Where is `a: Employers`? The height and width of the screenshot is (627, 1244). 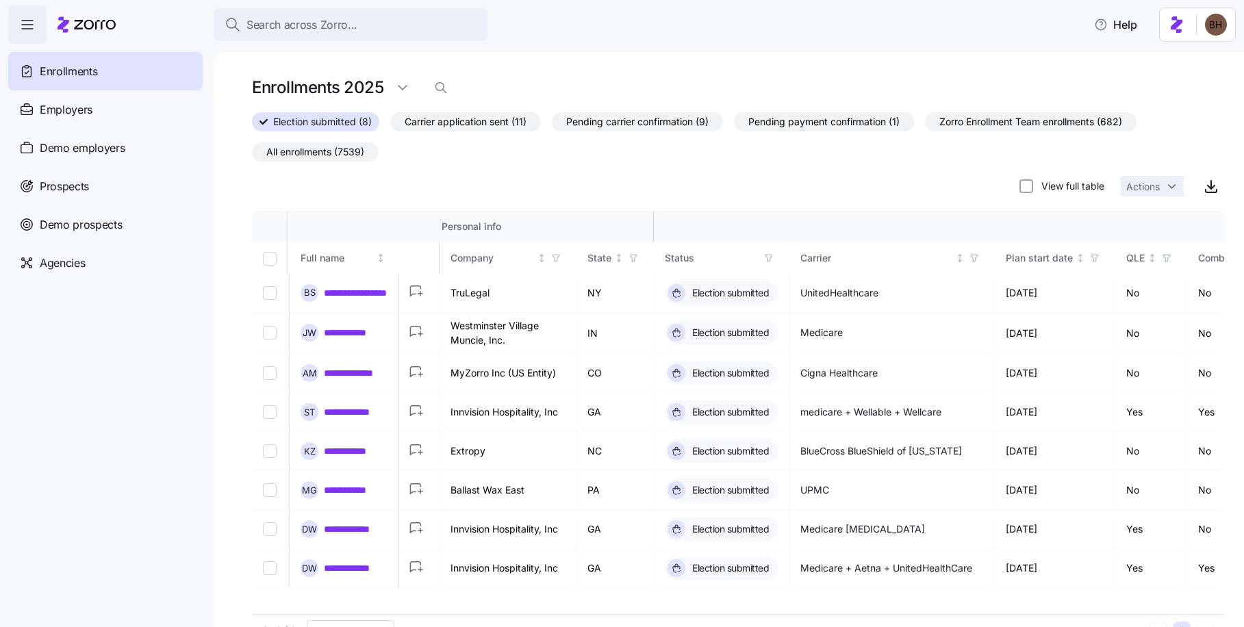
a: Employers is located at coordinates (105, 110).